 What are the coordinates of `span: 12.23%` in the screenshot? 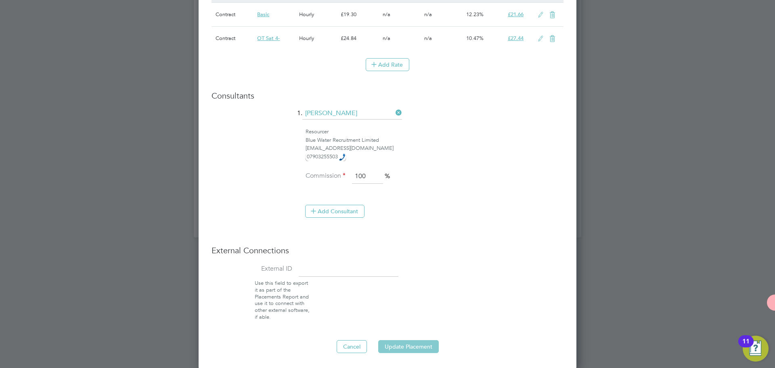 It's located at (475, 14).